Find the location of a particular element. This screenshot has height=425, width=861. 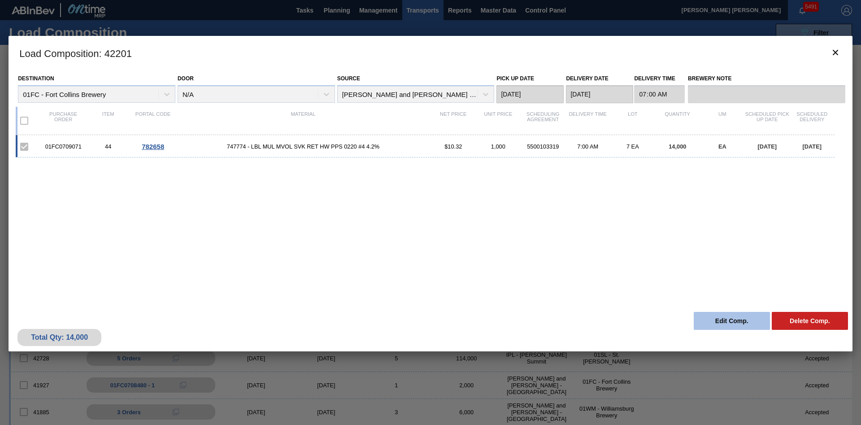

span: 782658 is located at coordinates (153, 146).